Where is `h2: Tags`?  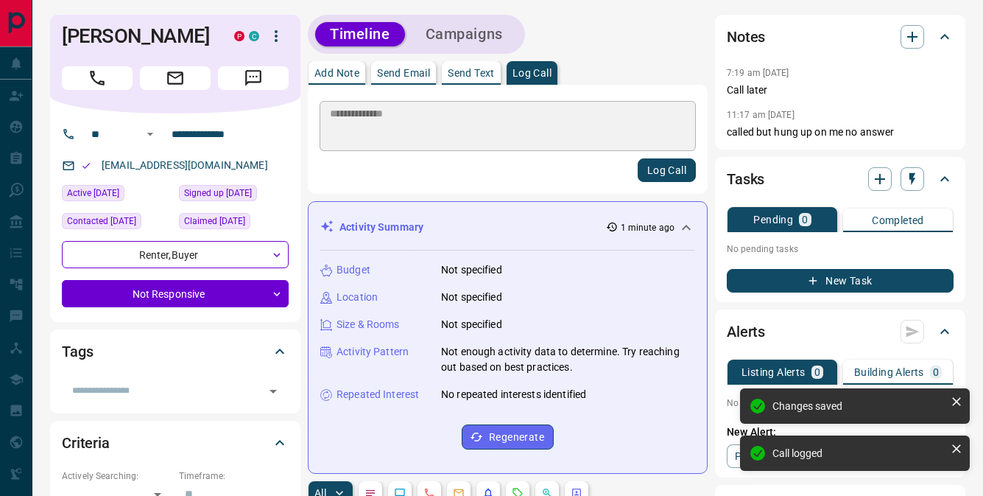 h2: Tags is located at coordinates (77, 351).